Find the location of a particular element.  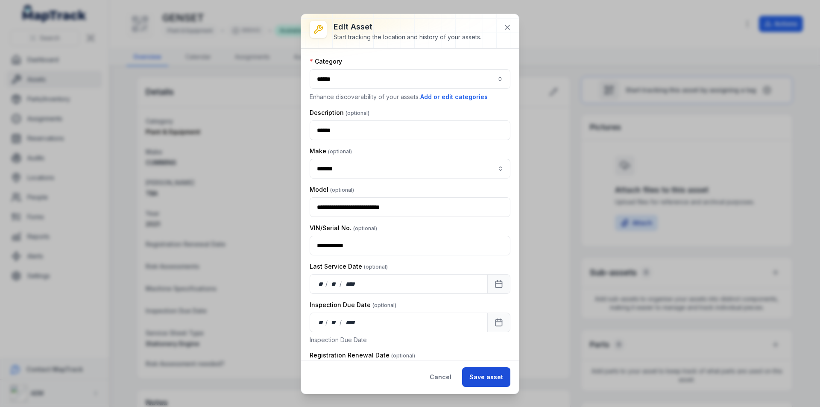

label: Description is located at coordinates (340, 113).